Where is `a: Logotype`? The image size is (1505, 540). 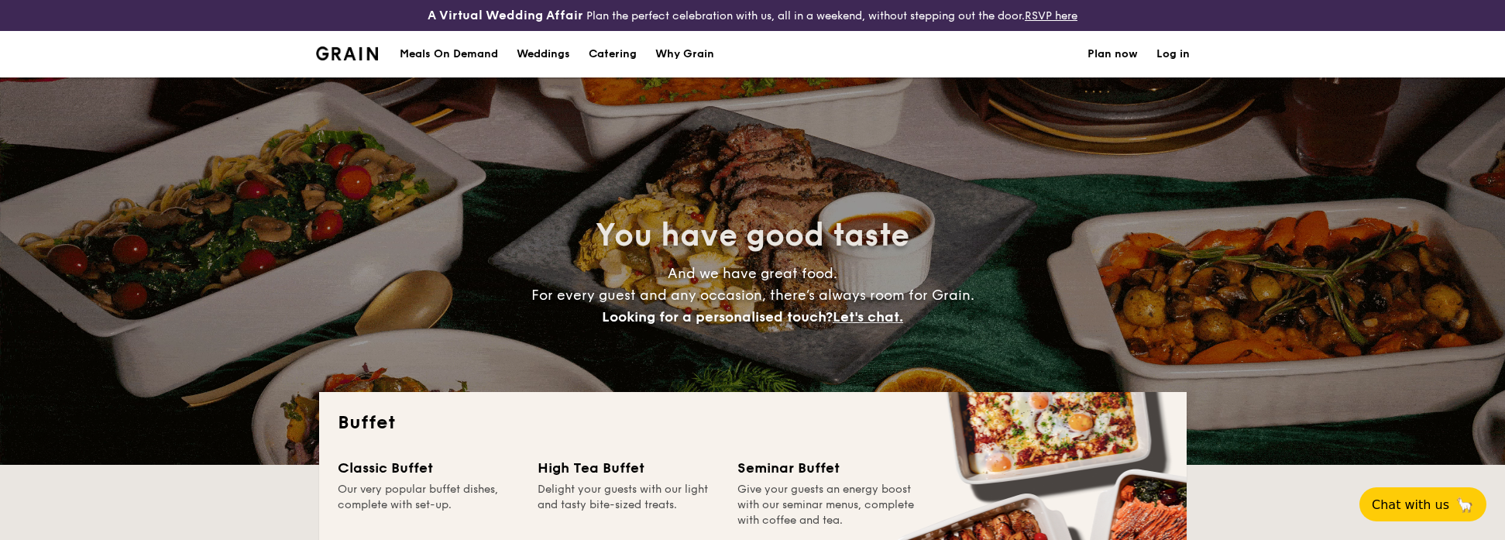 a: Logotype is located at coordinates (347, 53).